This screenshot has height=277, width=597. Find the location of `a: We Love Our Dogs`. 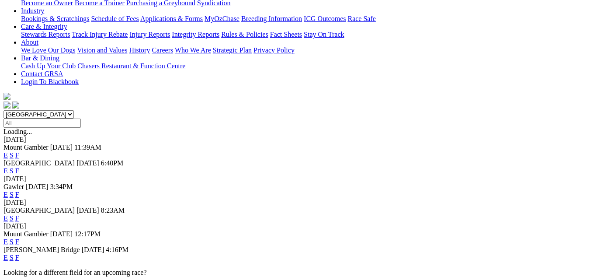

a: We Love Our Dogs is located at coordinates (48, 50).